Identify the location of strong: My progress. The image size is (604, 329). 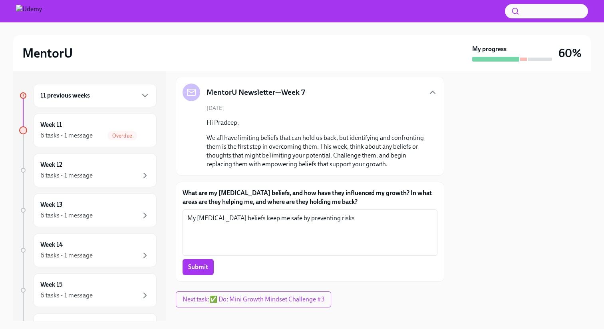
(490, 49).